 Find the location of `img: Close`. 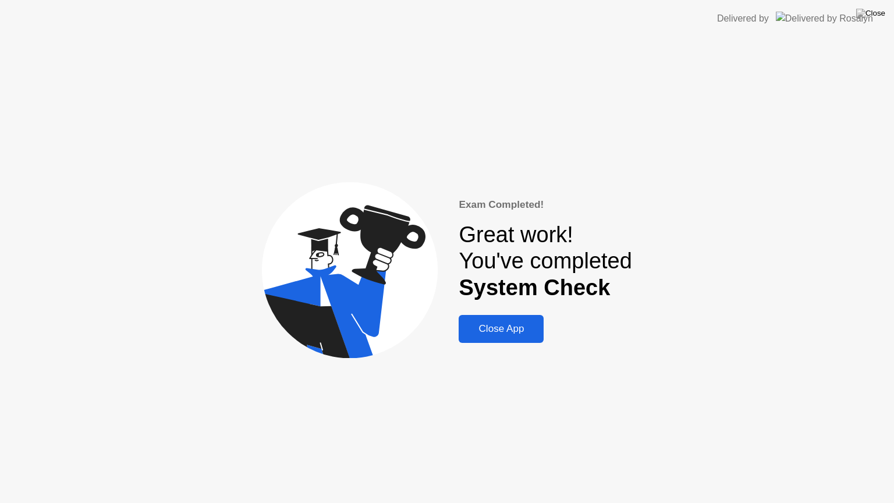

img: Close is located at coordinates (871, 13).